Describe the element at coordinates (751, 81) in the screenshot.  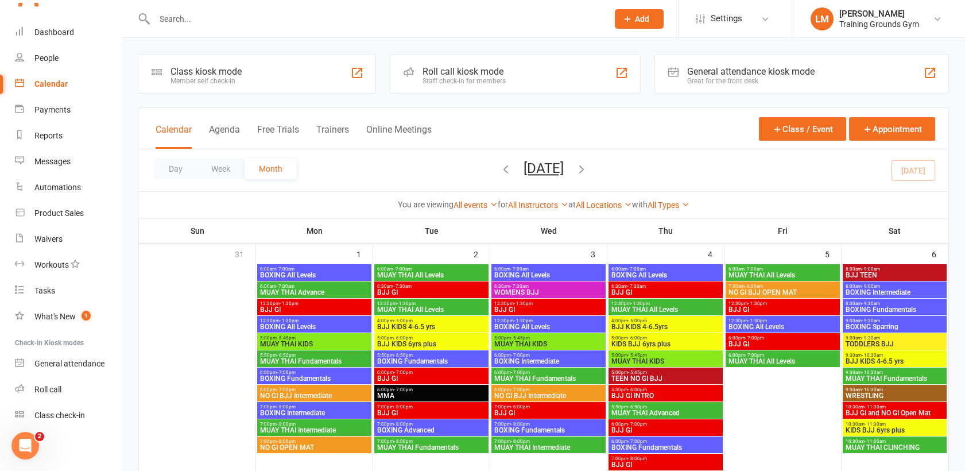
I see `div: Great for the front desk` at that location.